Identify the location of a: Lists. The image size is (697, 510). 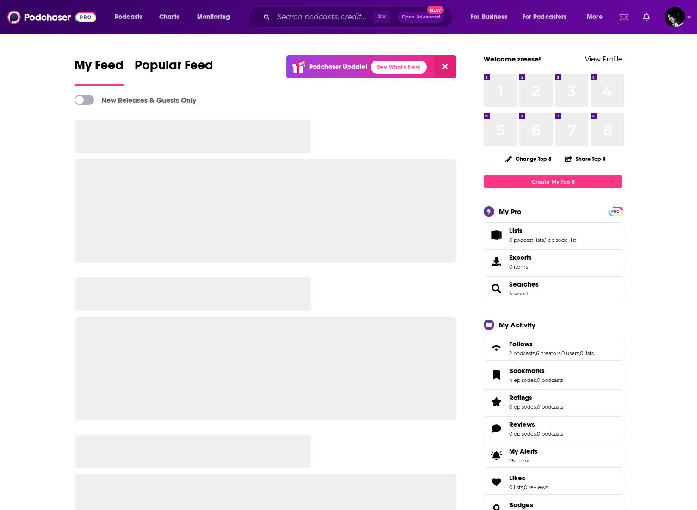
(542, 231).